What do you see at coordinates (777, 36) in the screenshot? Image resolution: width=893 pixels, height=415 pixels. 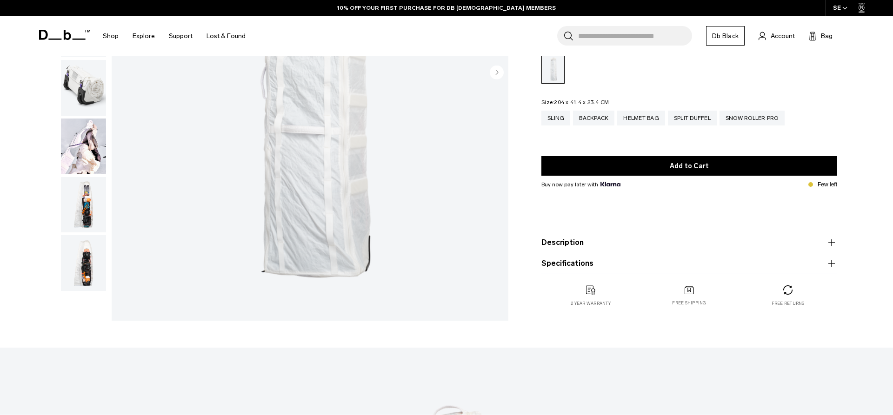 I see `a: Account` at bounding box center [777, 36].